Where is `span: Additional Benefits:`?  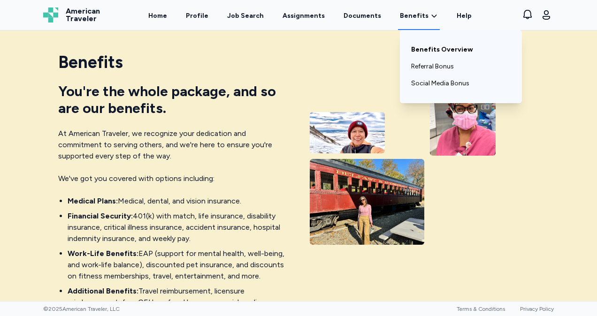
span: Additional Benefits: is located at coordinates (103, 291).